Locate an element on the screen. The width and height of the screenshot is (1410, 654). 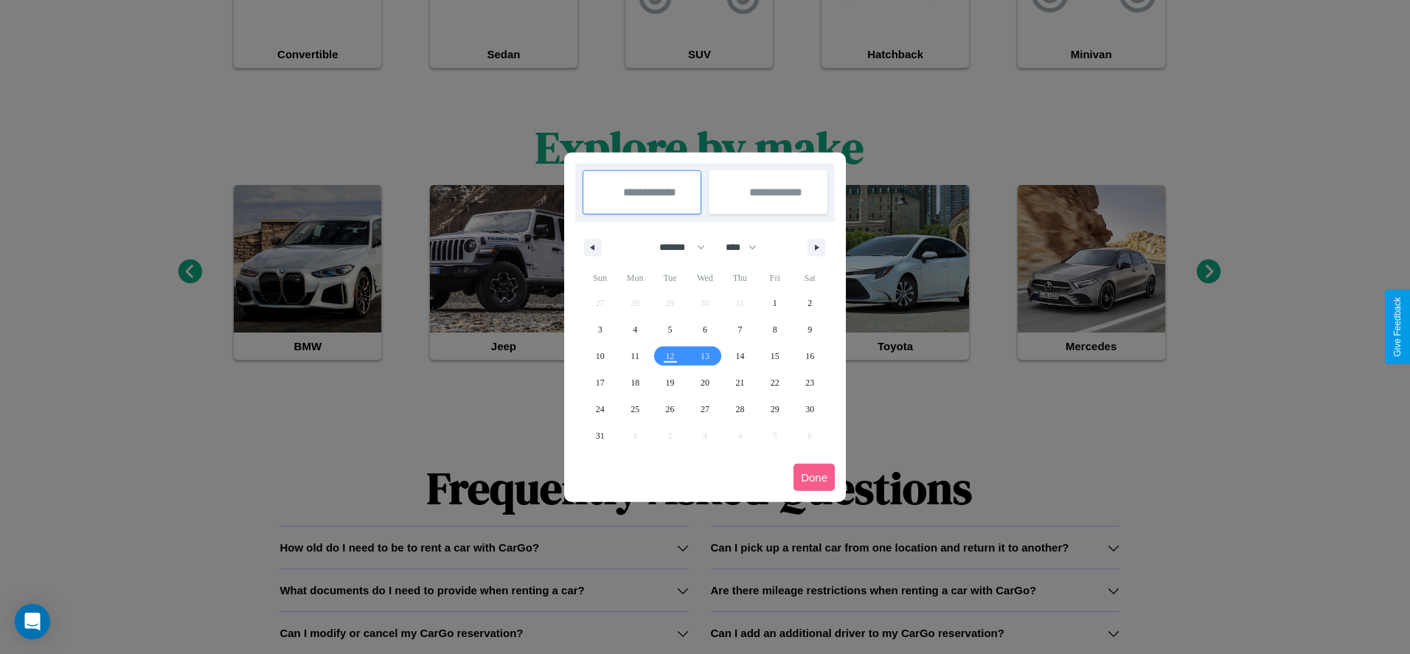
button: 30 is located at coordinates (810, 409).